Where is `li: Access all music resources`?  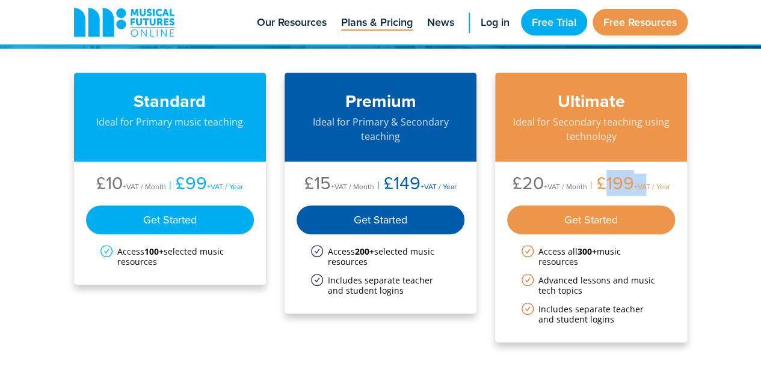
li: Access all music resources is located at coordinates (591, 257).